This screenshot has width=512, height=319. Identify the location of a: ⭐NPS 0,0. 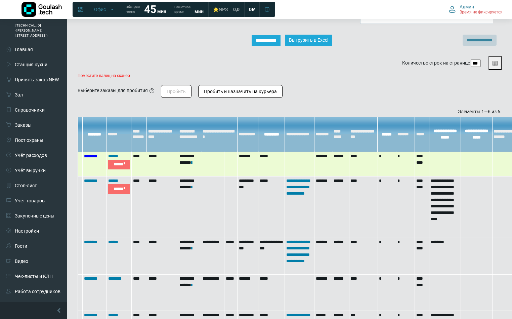
(226, 9).